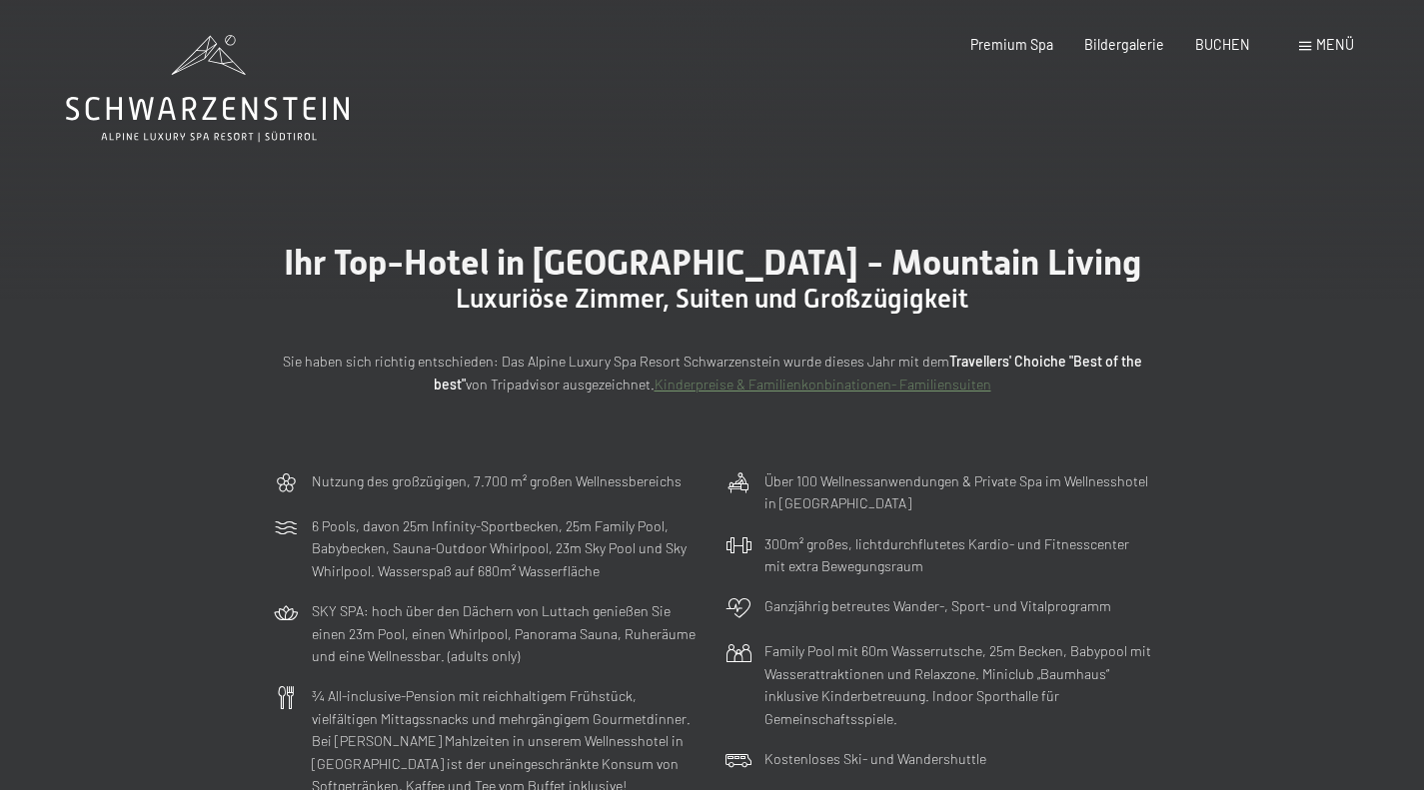 The image size is (1424, 790). What do you see at coordinates (958, 555) in the screenshot?
I see `p: 300m² großes, lichtdurchflutetes Kardio- und Fitnesscenter mit extra Bewegungsraum` at bounding box center [958, 555].